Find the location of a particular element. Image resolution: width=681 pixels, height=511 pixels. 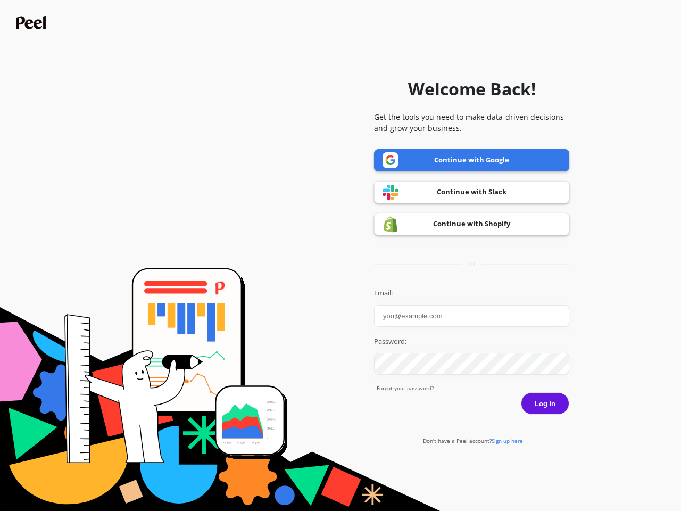

img: Slack logo is located at coordinates (391, 192).